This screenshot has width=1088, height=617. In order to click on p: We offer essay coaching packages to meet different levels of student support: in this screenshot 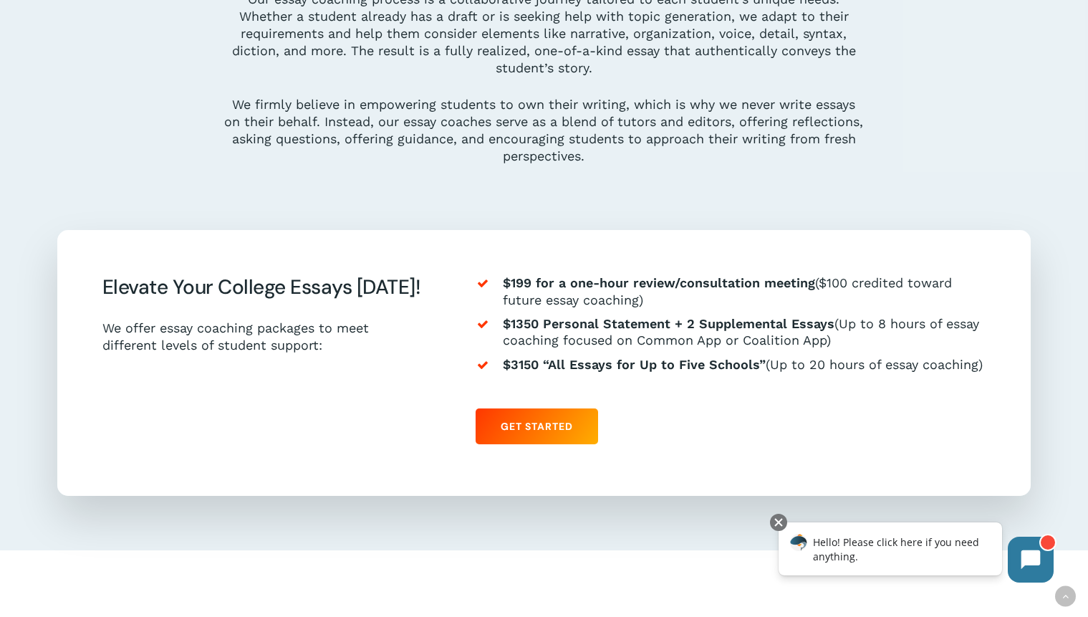, I will do `click(264, 337)`.